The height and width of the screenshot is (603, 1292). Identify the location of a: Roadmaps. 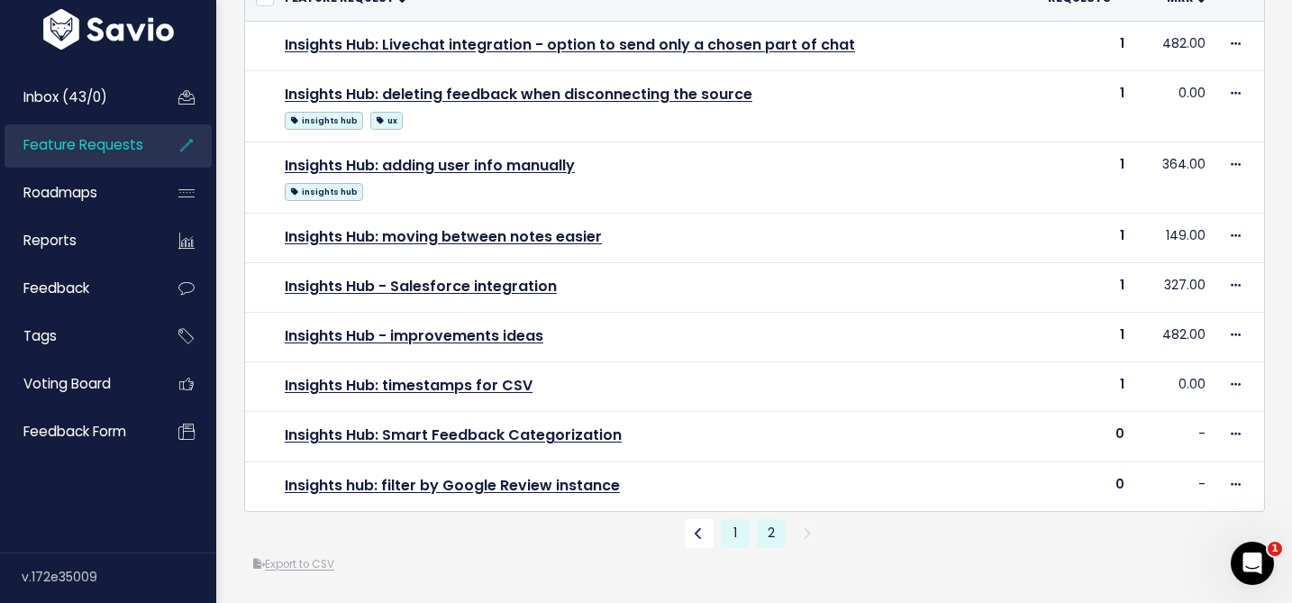
(77, 193).